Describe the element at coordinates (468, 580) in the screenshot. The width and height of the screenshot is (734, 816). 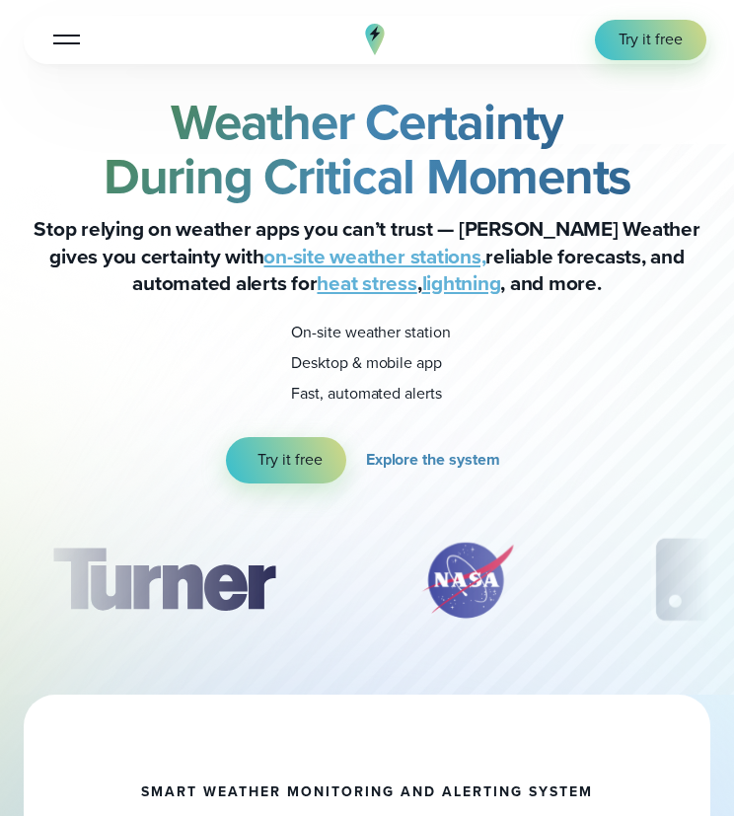
I see `div: 2 of 12` at that location.